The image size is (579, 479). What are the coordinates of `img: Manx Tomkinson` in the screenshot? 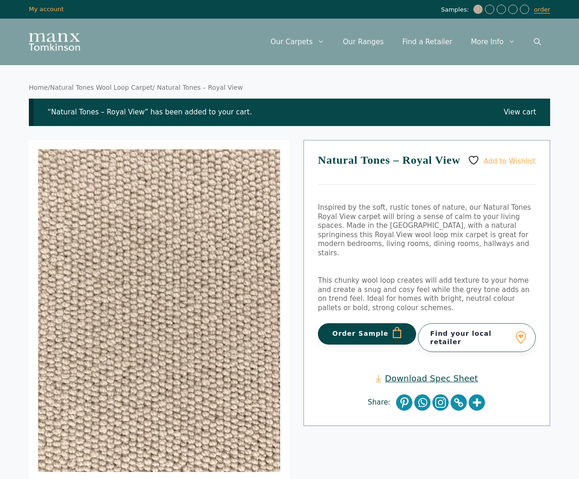 It's located at (54, 42).